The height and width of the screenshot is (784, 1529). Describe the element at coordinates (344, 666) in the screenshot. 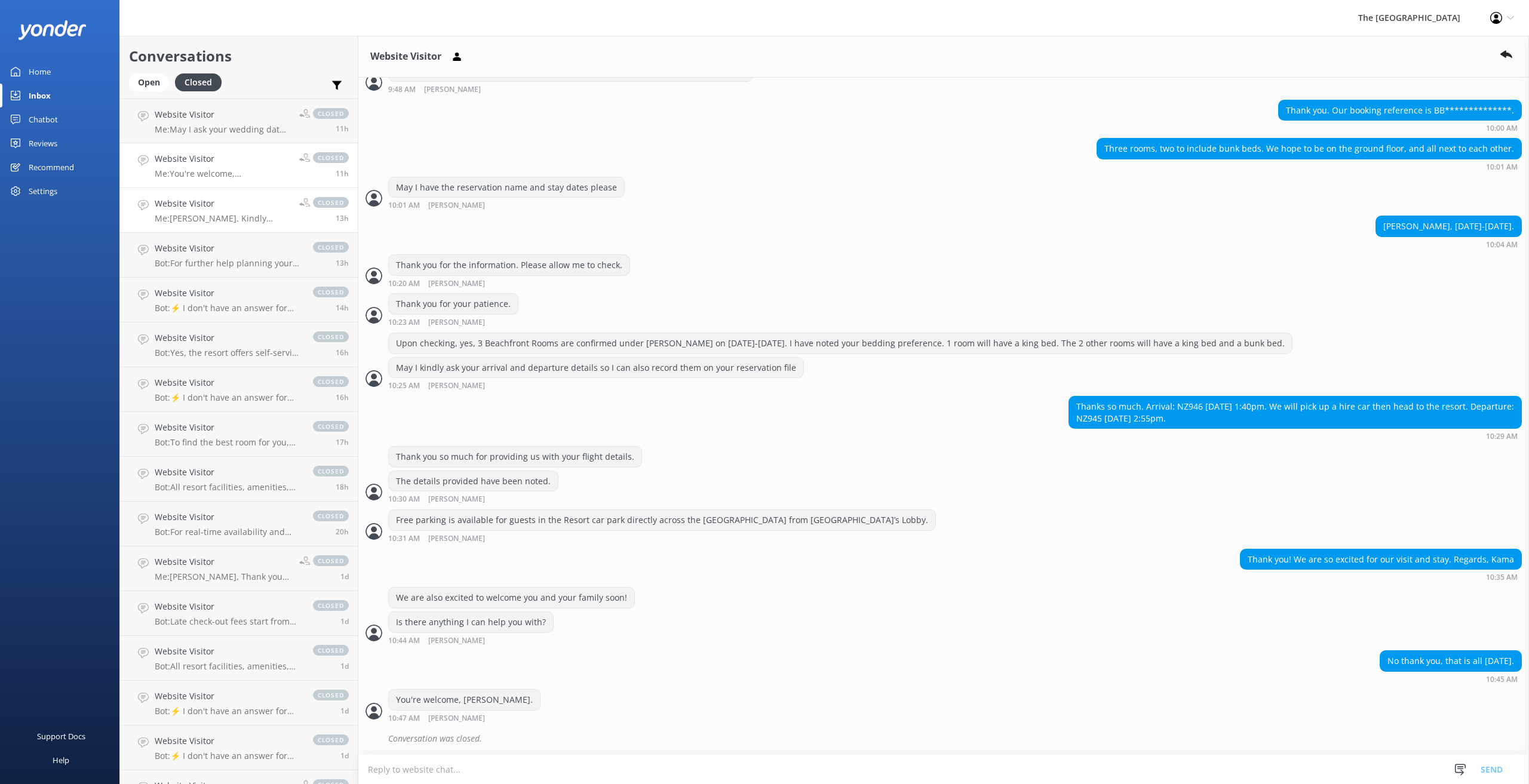

I see `span: Oct 11 2025 05:36pm (UTC -10:00) Pacific/Honolulu` at that location.